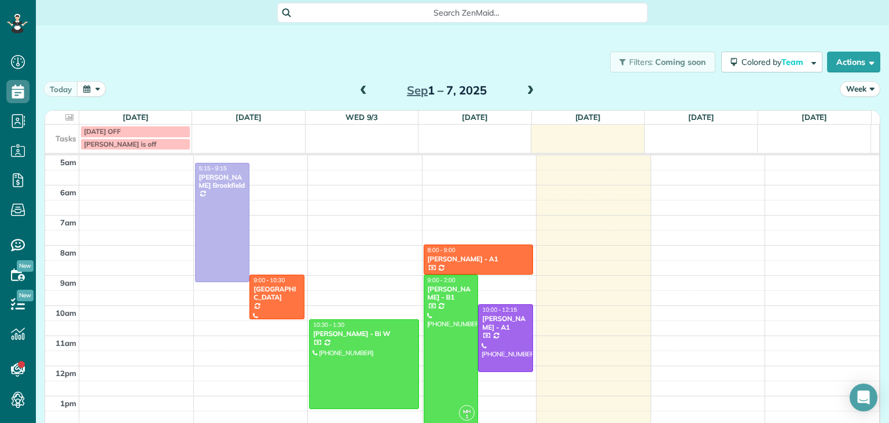 This screenshot has height=423, width=889. Describe the element at coordinates (68, 403) in the screenshot. I see `span: 1pm` at that location.